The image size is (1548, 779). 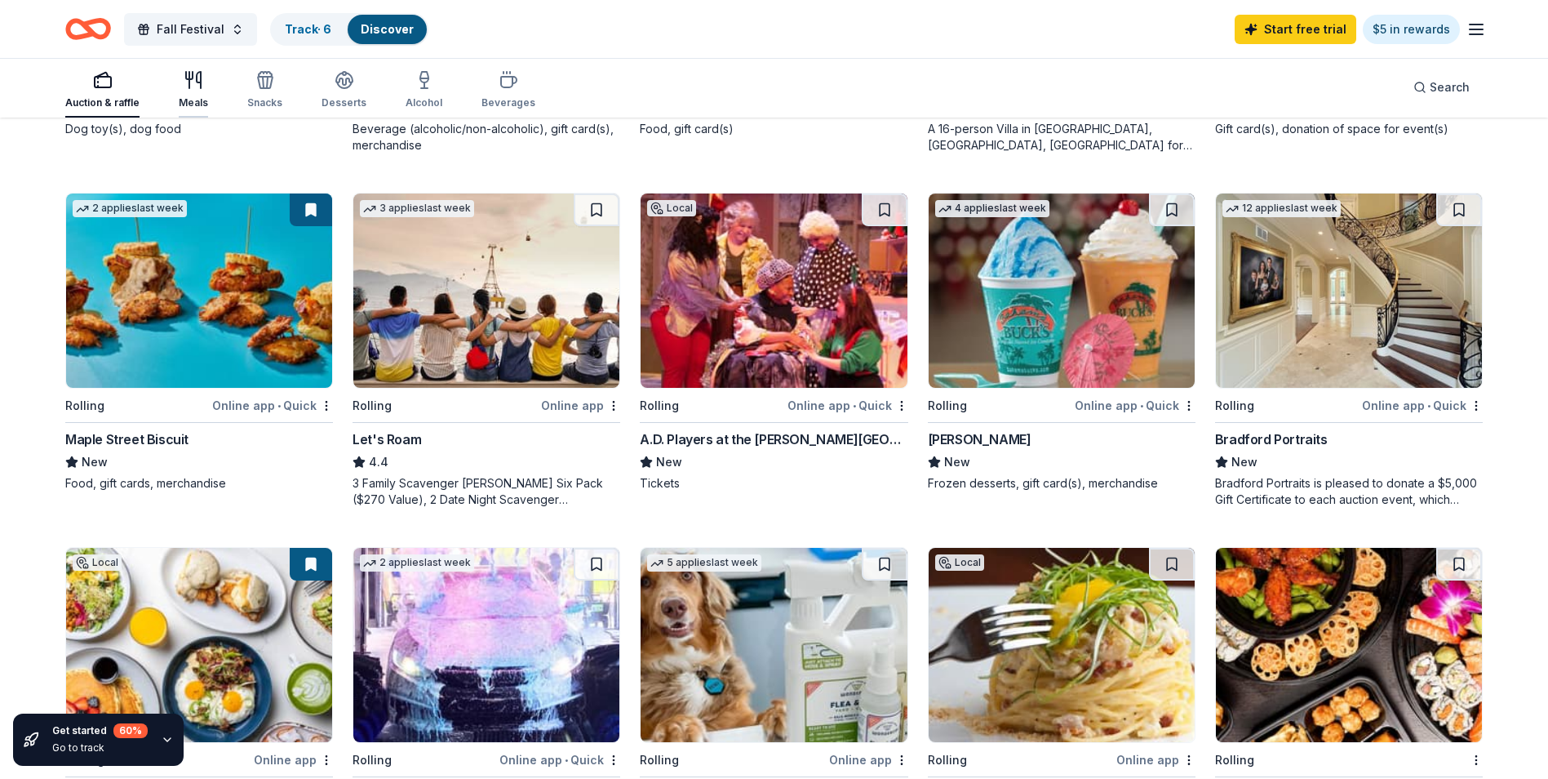 What do you see at coordinates (1062, 291) in the screenshot?
I see `img: Image for Bahama Buck's` at bounding box center [1062, 291].